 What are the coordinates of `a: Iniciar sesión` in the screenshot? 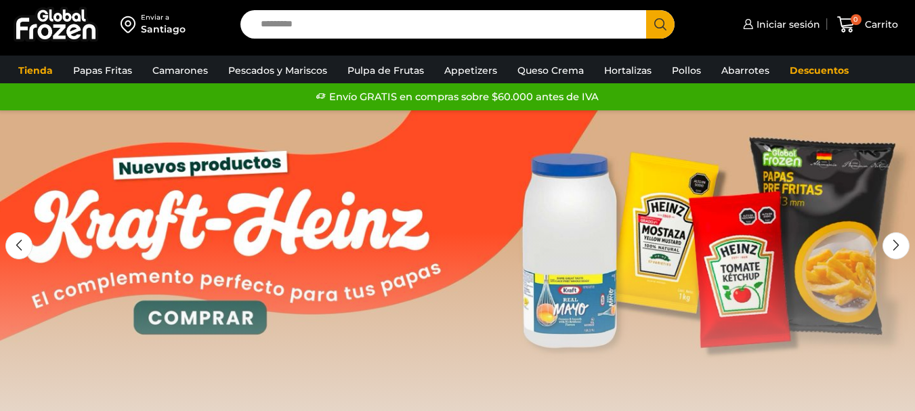 It's located at (780, 24).